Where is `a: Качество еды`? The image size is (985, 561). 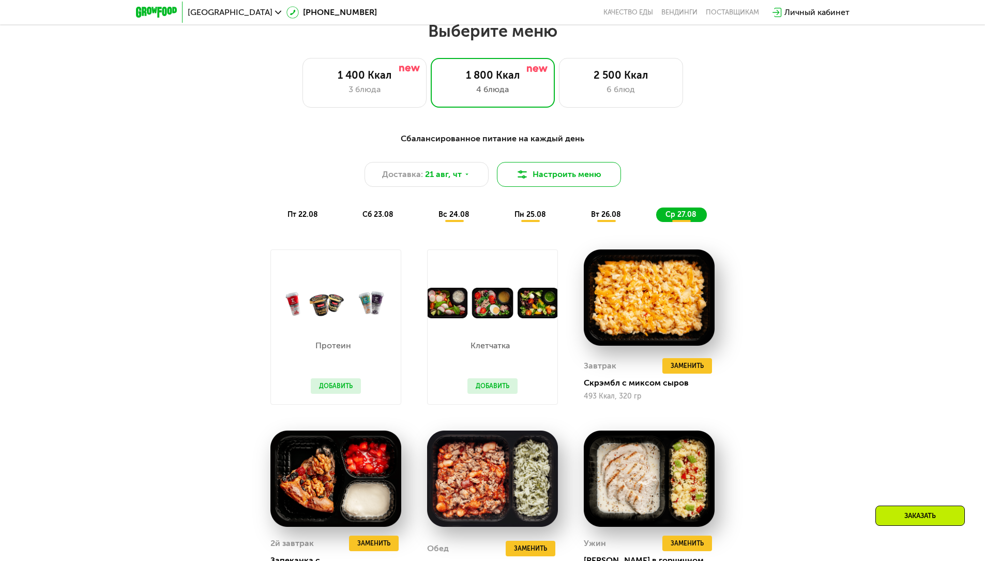 a: Качество еды is located at coordinates (629, 12).